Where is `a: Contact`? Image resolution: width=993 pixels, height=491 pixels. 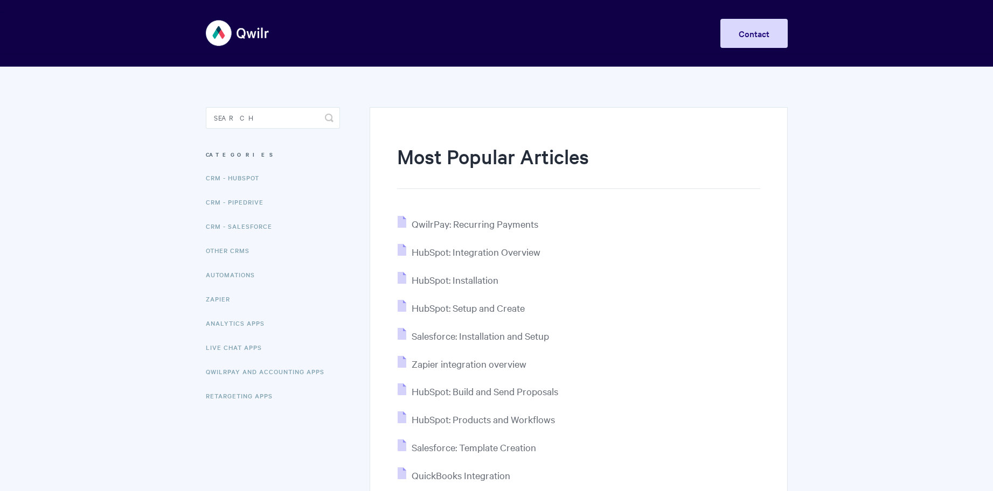
a: Contact is located at coordinates (754, 33).